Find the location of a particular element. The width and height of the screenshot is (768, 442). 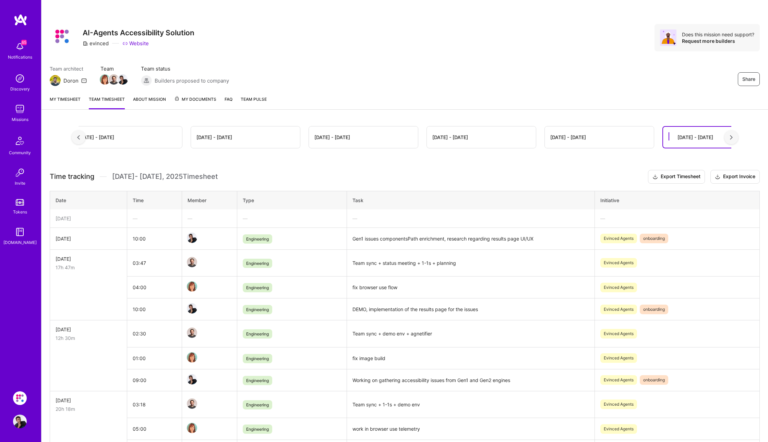

span: Share is located at coordinates (749, 79).